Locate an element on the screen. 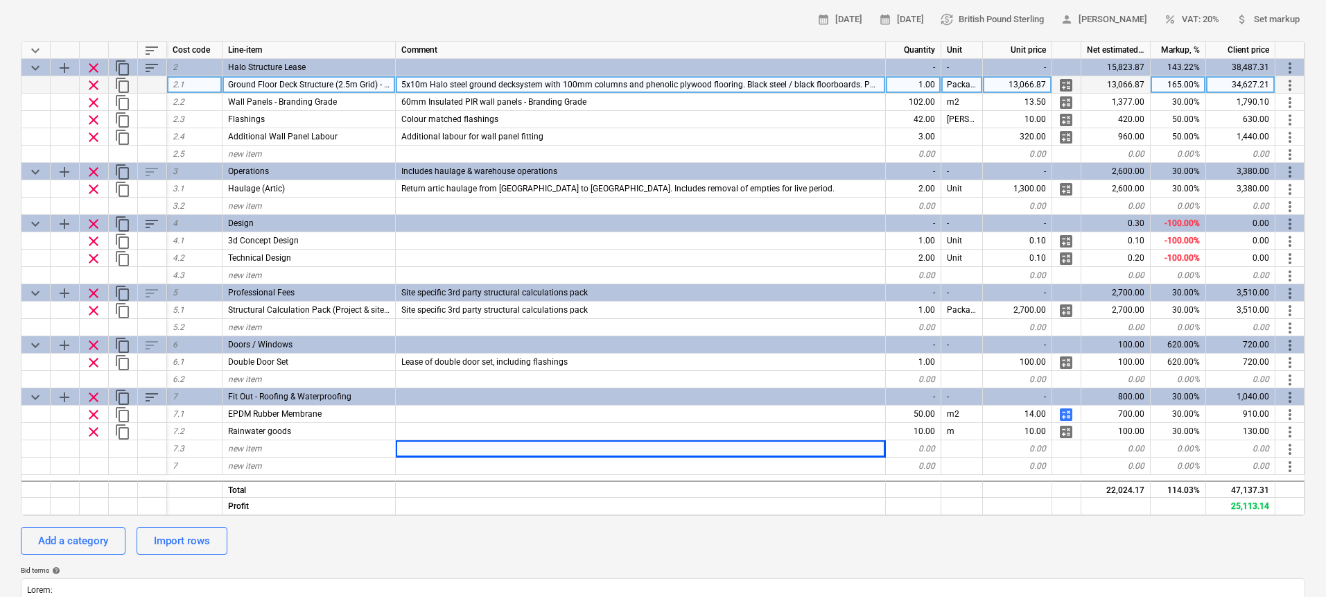 The width and height of the screenshot is (1326, 597). div: 1,040.00 is located at coordinates (1241, 397).